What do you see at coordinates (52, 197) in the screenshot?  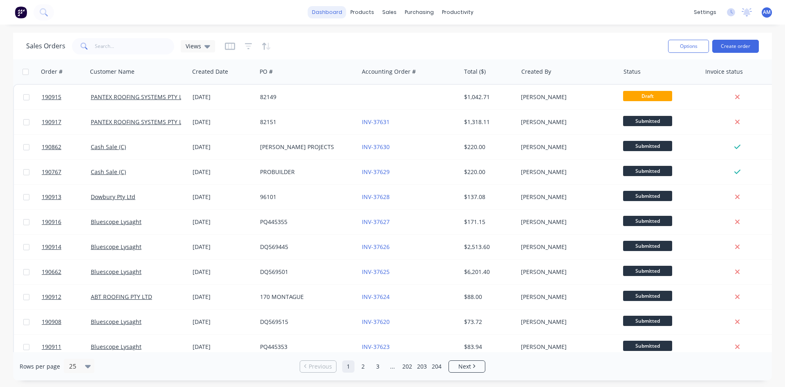 I see `span: 190913` at bounding box center [52, 197].